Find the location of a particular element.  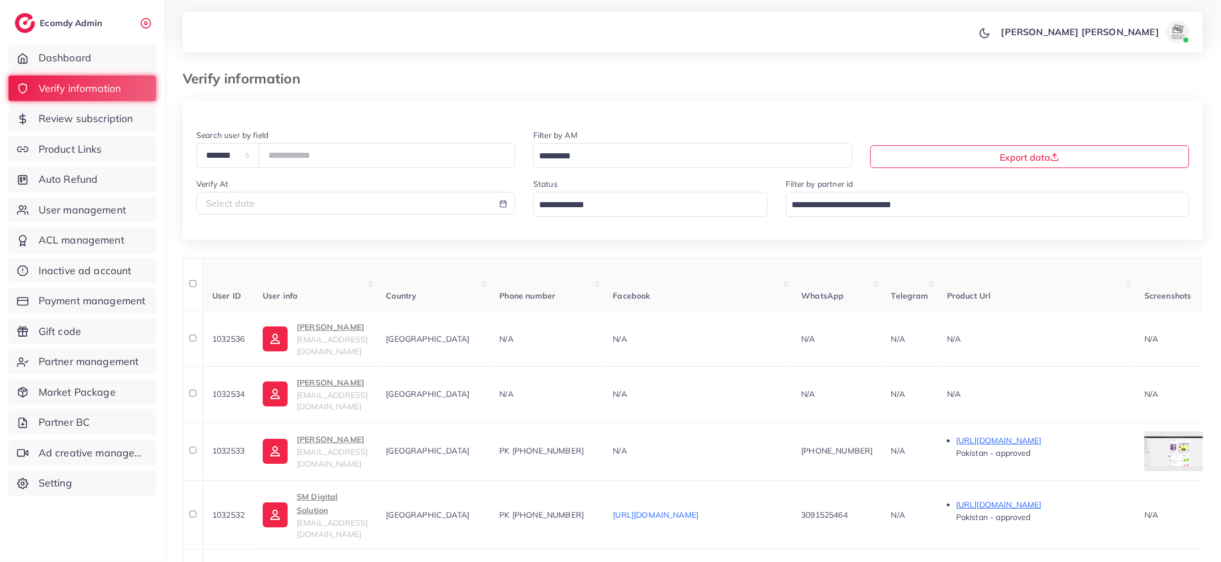

span: 1032532 is located at coordinates (228, 515).